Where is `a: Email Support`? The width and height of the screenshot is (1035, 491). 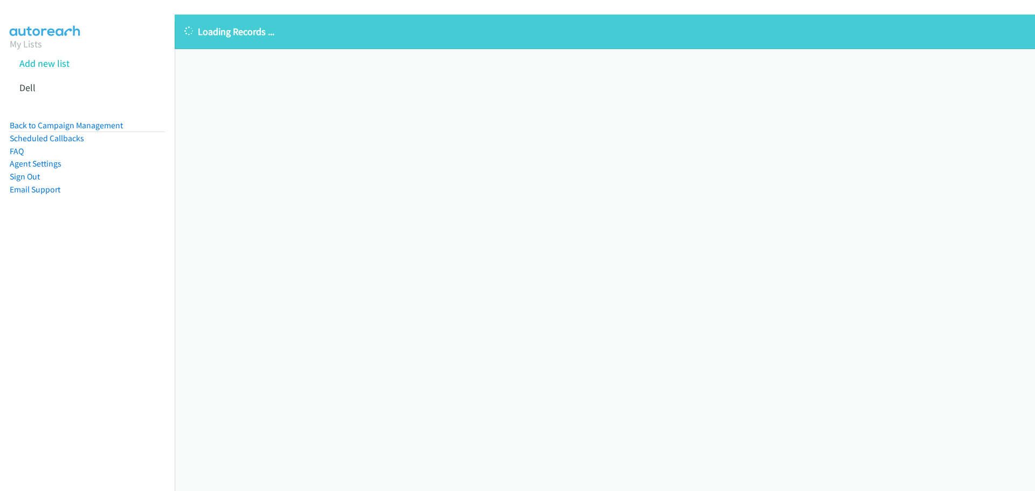
a: Email Support is located at coordinates (35, 189).